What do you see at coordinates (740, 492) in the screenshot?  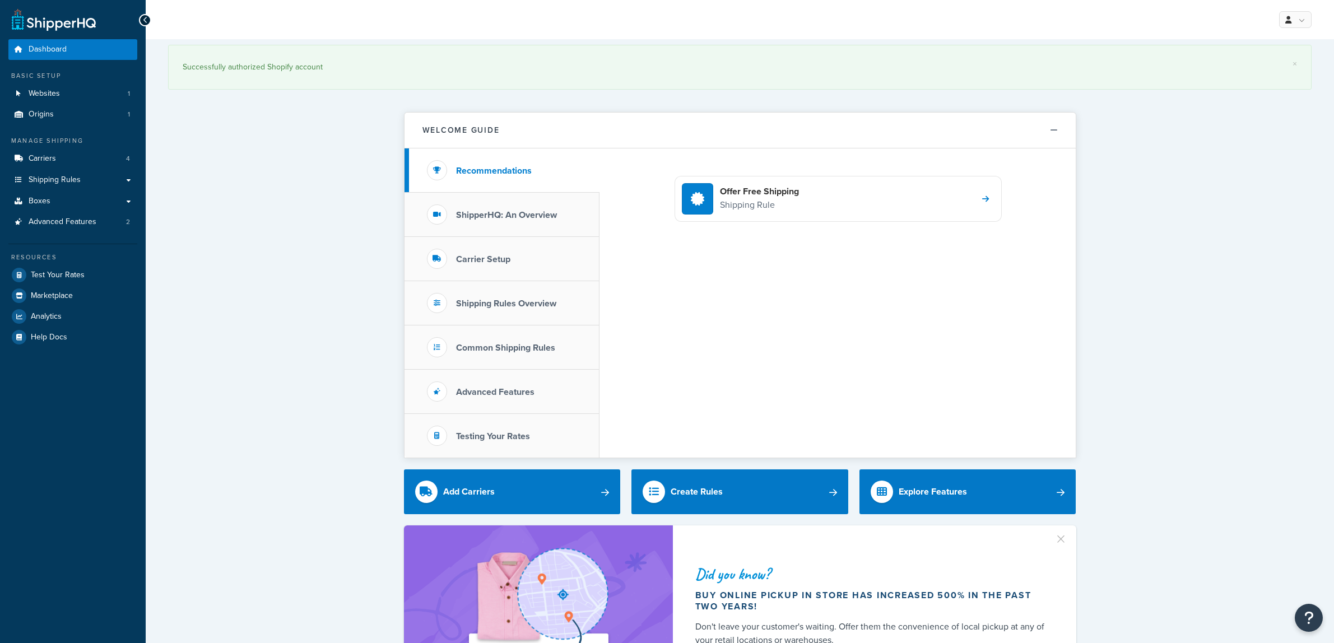 I see `a: Create Rules` at bounding box center [740, 492].